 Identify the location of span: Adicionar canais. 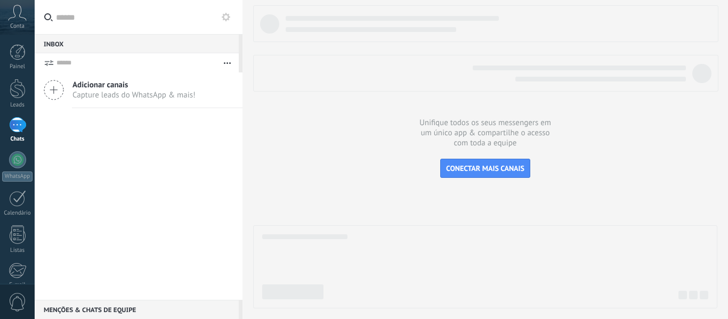
(134, 85).